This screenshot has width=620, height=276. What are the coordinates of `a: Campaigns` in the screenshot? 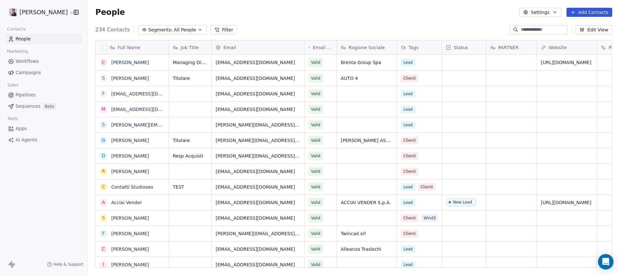 It's located at (43, 73).